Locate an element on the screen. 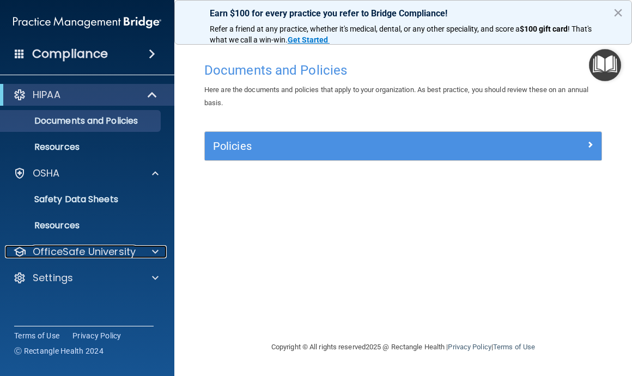  strong: $100 gift card is located at coordinates (544, 29).